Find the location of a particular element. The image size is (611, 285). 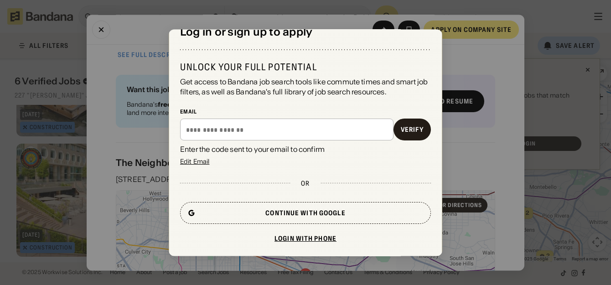

div: Get access to Bandana job search tools like commute times and smart job filters, as well as Banda... is located at coordinates (305, 86).